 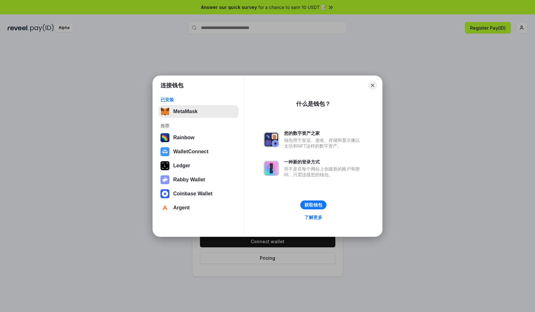 I want to click on button: Coinbase Wallet, so click(x=198, y=194).